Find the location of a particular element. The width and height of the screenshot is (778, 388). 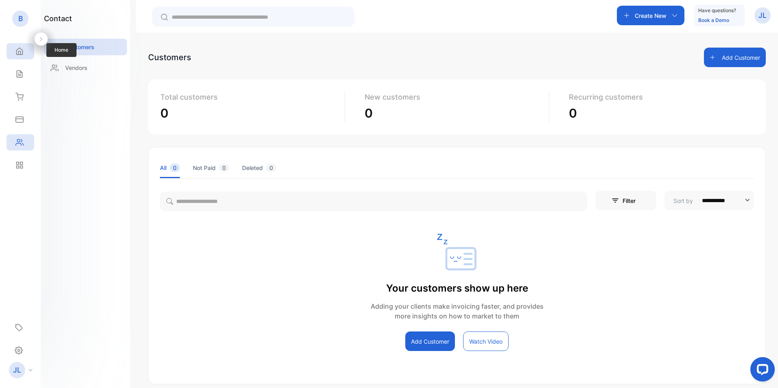

p: Recurring customers is located at coordinates (658, 97).